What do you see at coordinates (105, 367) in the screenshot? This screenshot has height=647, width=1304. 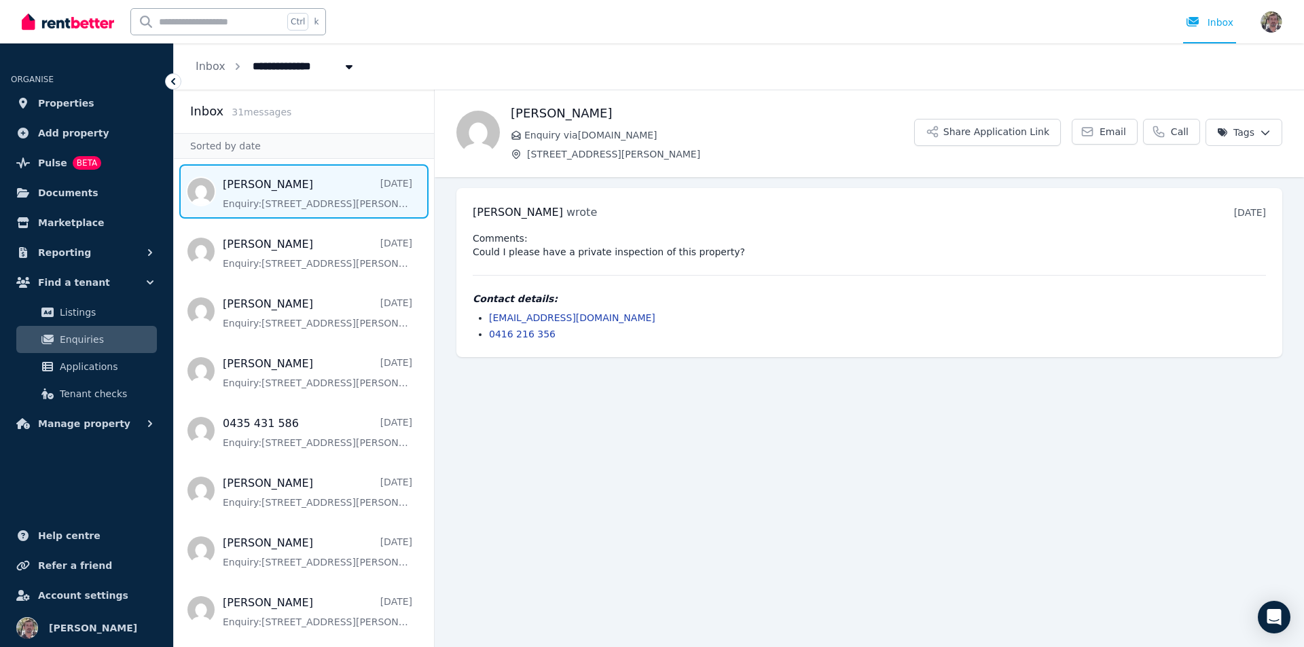 I see `span: Applications` at bounding box center [105, 367].